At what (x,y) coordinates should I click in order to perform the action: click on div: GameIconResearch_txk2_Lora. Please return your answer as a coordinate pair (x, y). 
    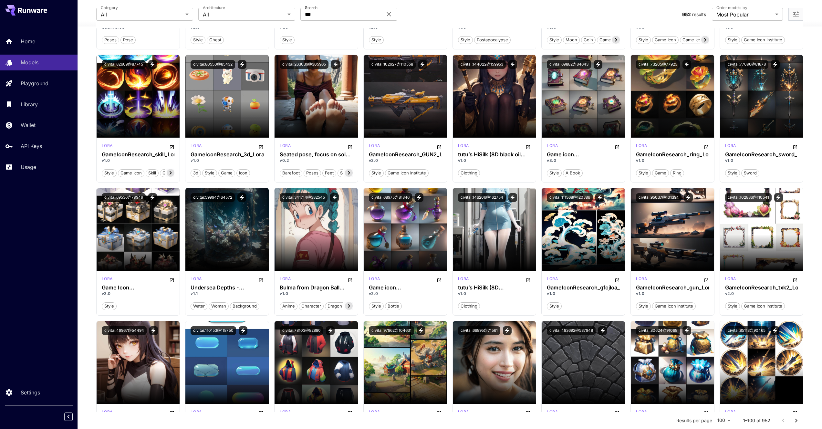
    Looking at the image, I should click on (761, 287).